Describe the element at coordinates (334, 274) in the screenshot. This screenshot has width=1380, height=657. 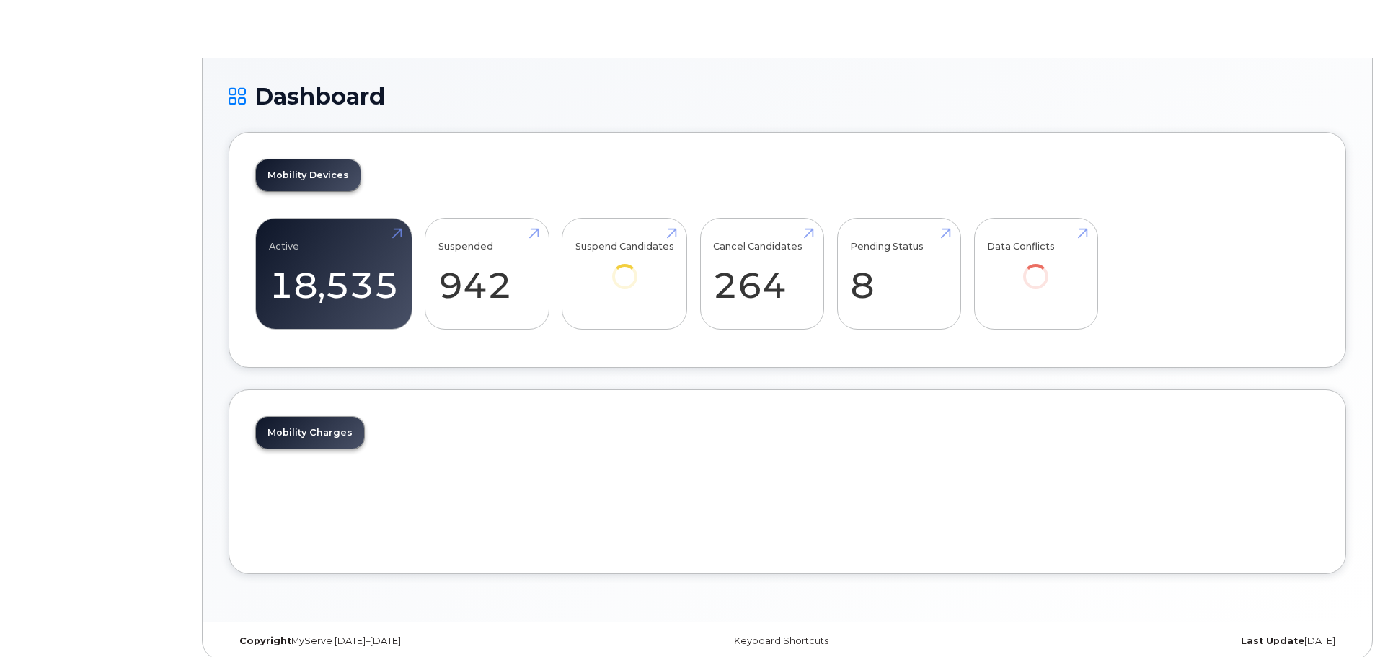
I see `a: Active 18,535` at that location.